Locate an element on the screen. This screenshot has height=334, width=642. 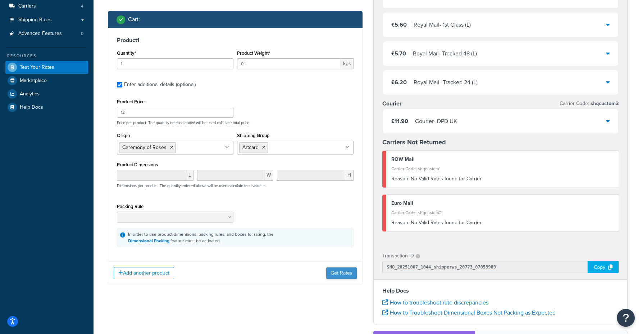
h4: Help Docs is located at coordinates (501, 291).